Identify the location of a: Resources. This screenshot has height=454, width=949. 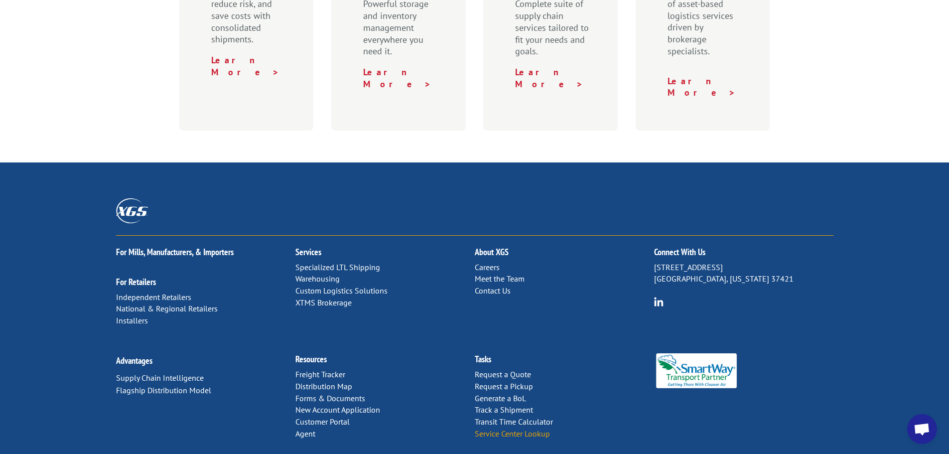
(311, 359).